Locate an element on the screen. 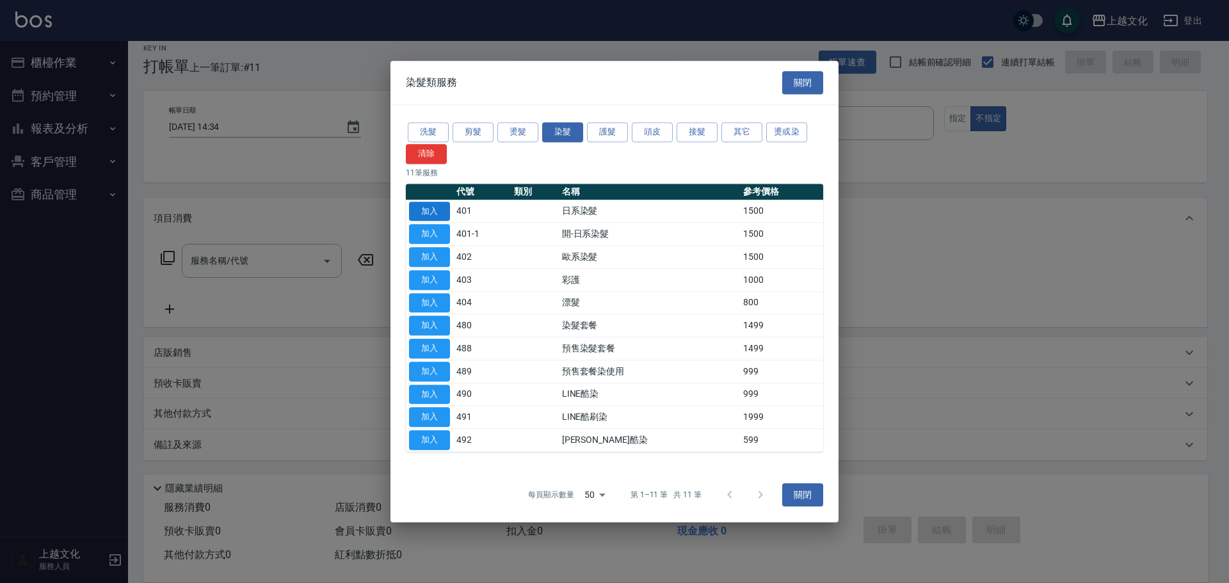  td: 401-1 is located at coordinates (482, 234).